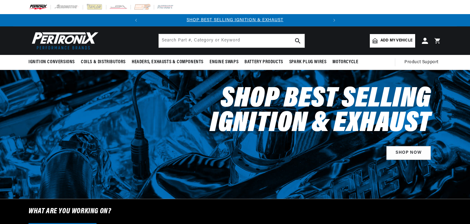 The image size is (470, 224). What do you see at coordinates (64, 40) in the screenshot?
I see `img: Pertronix` at bounding box center [64, 40].